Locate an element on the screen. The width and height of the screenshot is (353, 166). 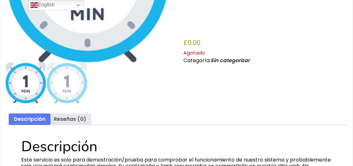
img: Recuperación de contraseña pública en 1 minuto (prueba gratuita) - Imagen 2 is located at coordinates (67, 83).